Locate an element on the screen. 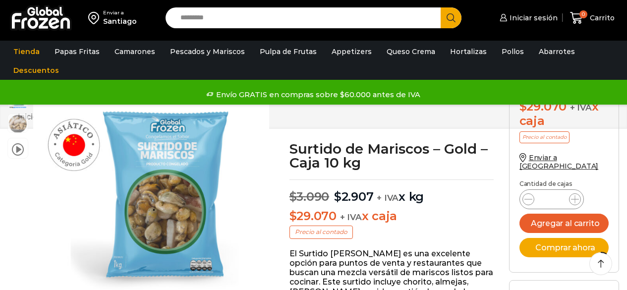 Image resolution: width=627 pixels, height=290 pixels. a: Iniciar sesión is located at coordinates (527, 18).